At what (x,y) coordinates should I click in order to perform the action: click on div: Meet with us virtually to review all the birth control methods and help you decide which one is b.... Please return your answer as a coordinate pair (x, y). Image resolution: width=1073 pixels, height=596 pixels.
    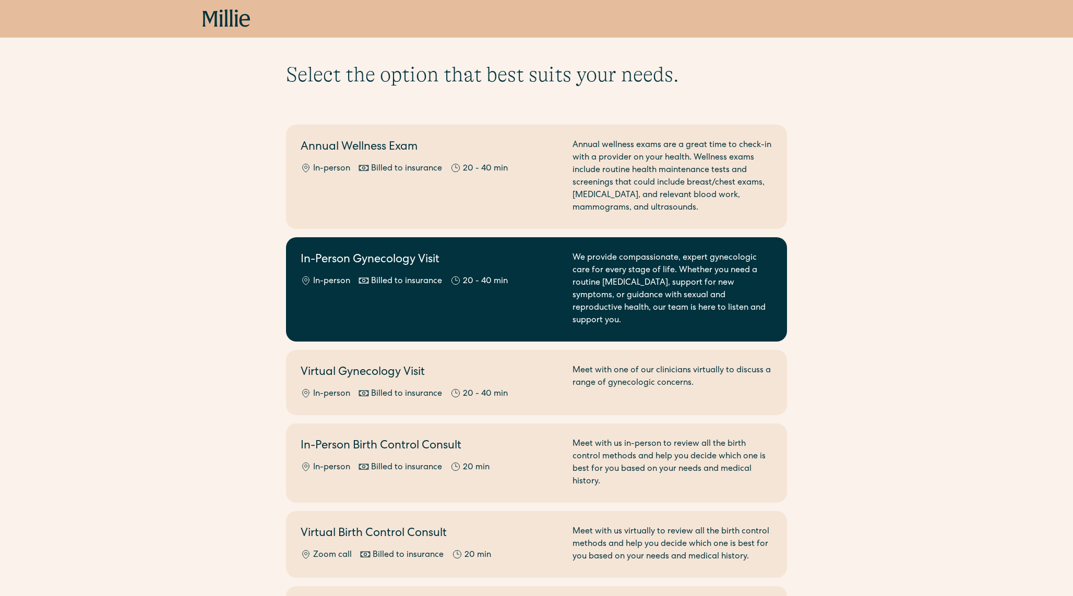
    Looking at the image, I should click on (672, 545).